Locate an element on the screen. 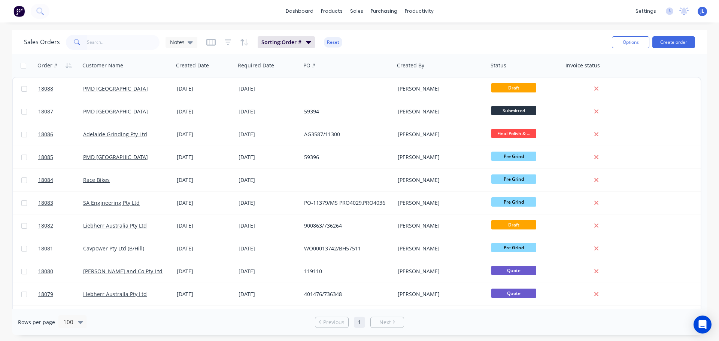  a: 18086 is located at coordinates (61, 135).